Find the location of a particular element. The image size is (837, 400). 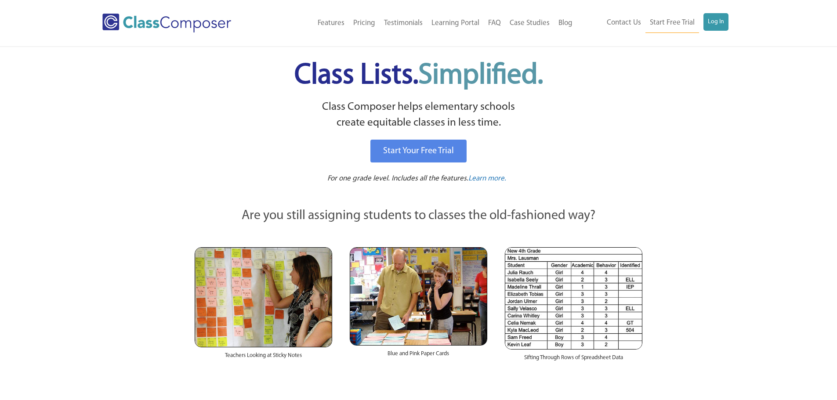

span: Simplified. is located at coordinates (481, 76).